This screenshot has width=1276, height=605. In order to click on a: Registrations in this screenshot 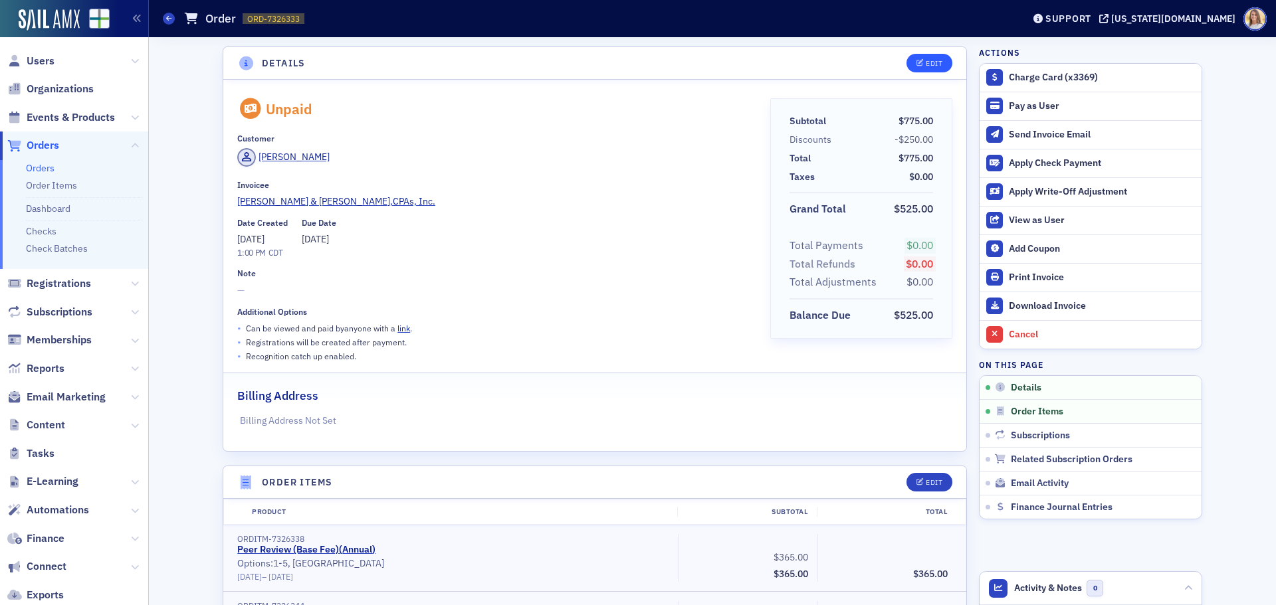, I will do `click(49, 284)`.